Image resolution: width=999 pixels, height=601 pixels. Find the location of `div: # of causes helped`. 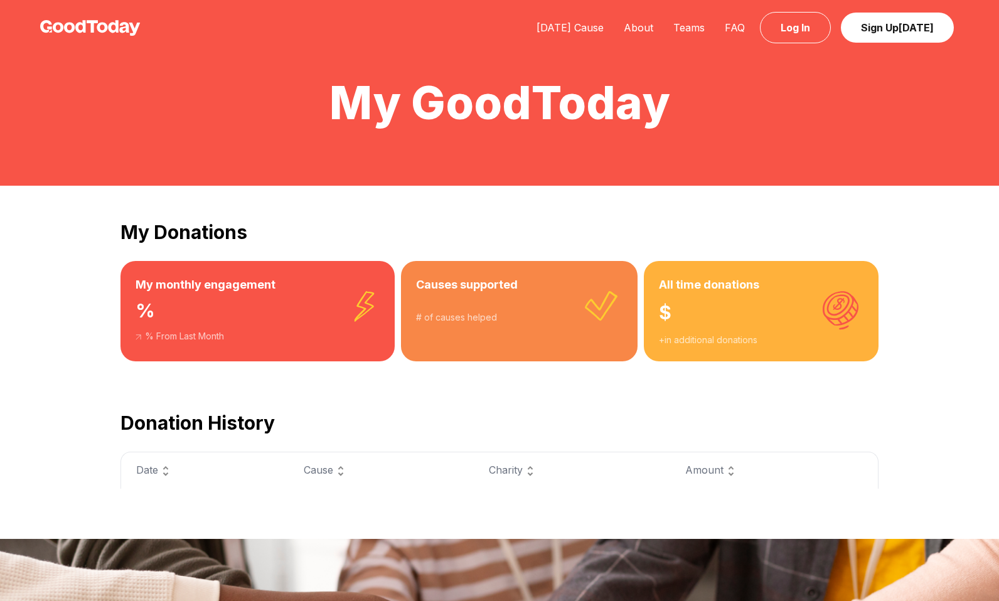

div: # of causes helped is located at coordinates (519, 317).